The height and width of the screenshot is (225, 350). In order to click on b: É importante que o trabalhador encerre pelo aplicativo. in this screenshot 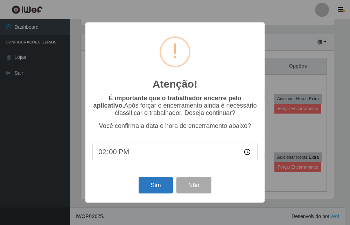, I will do `click(167, 101)`.